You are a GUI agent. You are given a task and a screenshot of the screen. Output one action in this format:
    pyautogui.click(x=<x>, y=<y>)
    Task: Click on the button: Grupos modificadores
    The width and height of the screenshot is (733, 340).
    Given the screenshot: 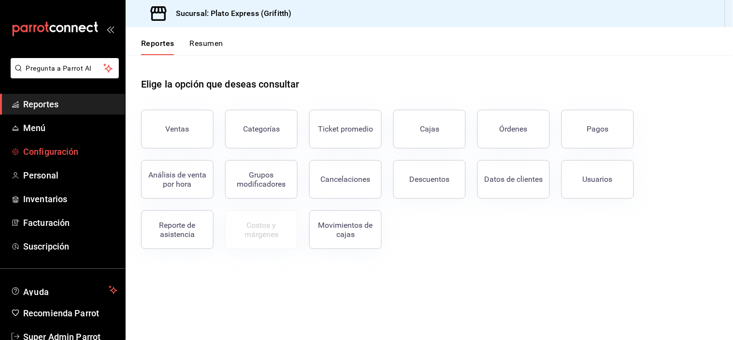 What is the action you would take?
    pyautogui.click(x=262, y=179)
    